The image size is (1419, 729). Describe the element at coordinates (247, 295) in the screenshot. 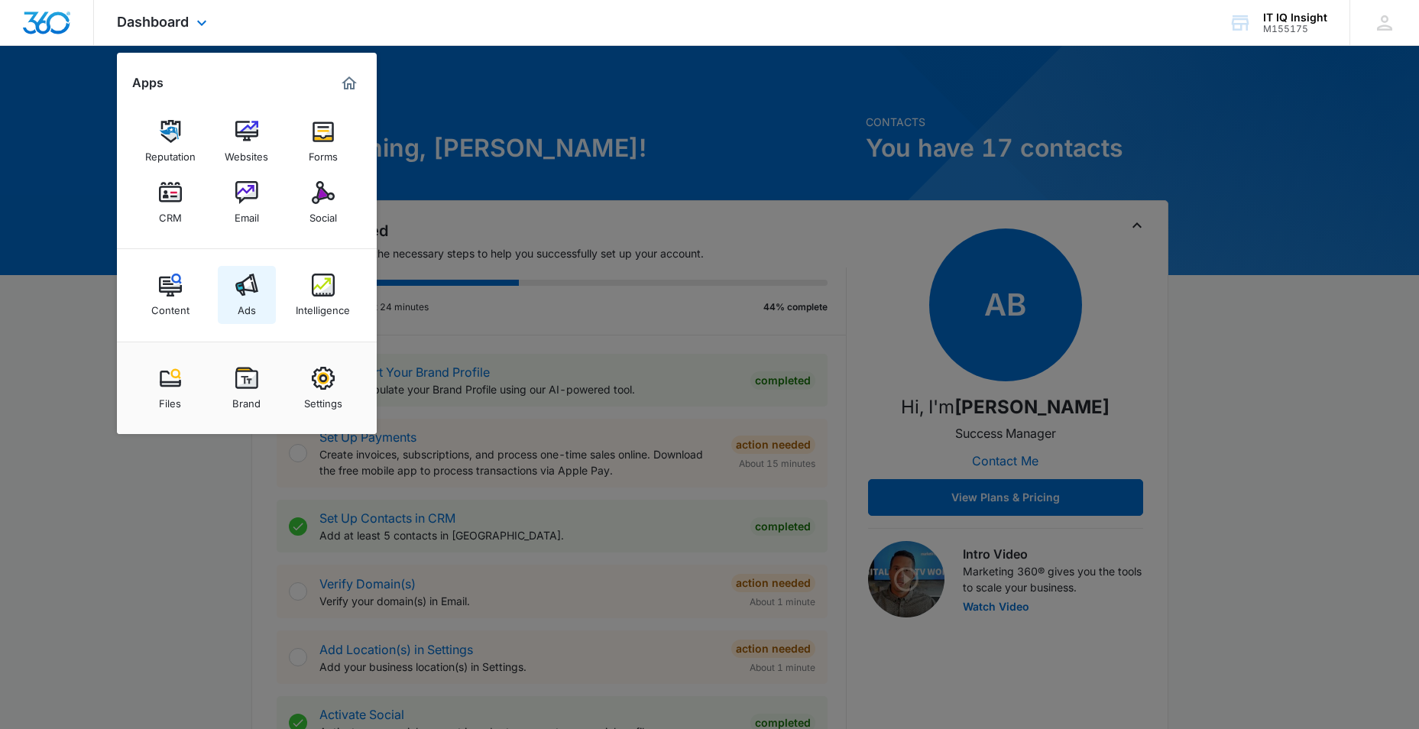

I see `a: Ads` at that location.